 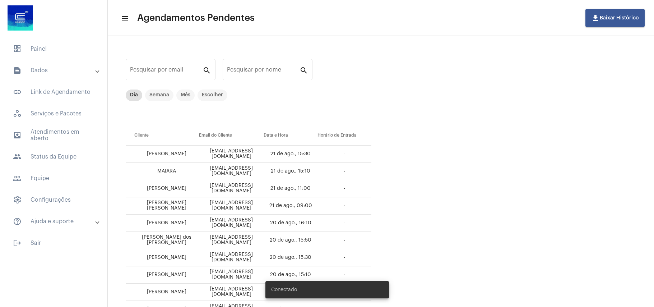 I want to click on mat-chip: Dia, so click(x=134, y=95).